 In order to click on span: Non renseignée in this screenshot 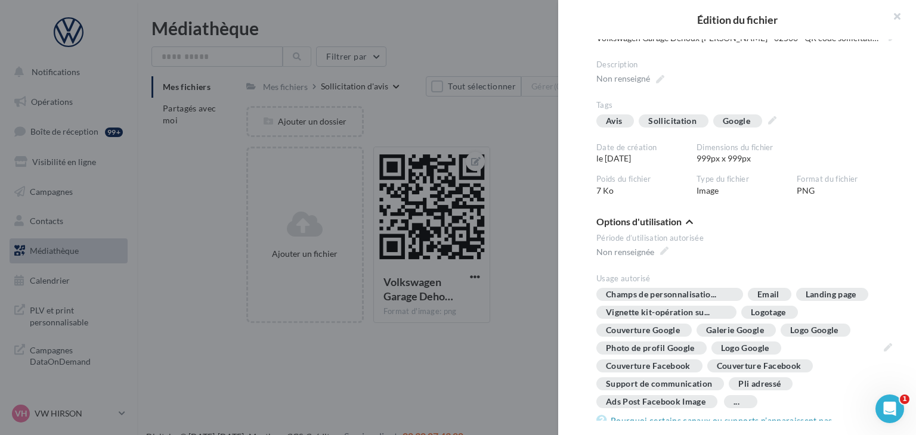, I will do `click(632, 252)`.